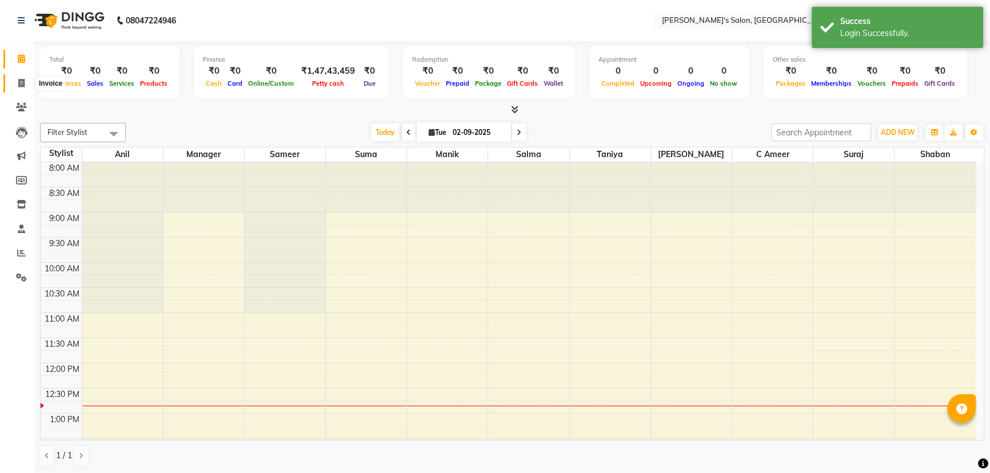 The width and height of the screenshot is (990, 473). I want to click on button: ADD NEW, so click(897, 133).